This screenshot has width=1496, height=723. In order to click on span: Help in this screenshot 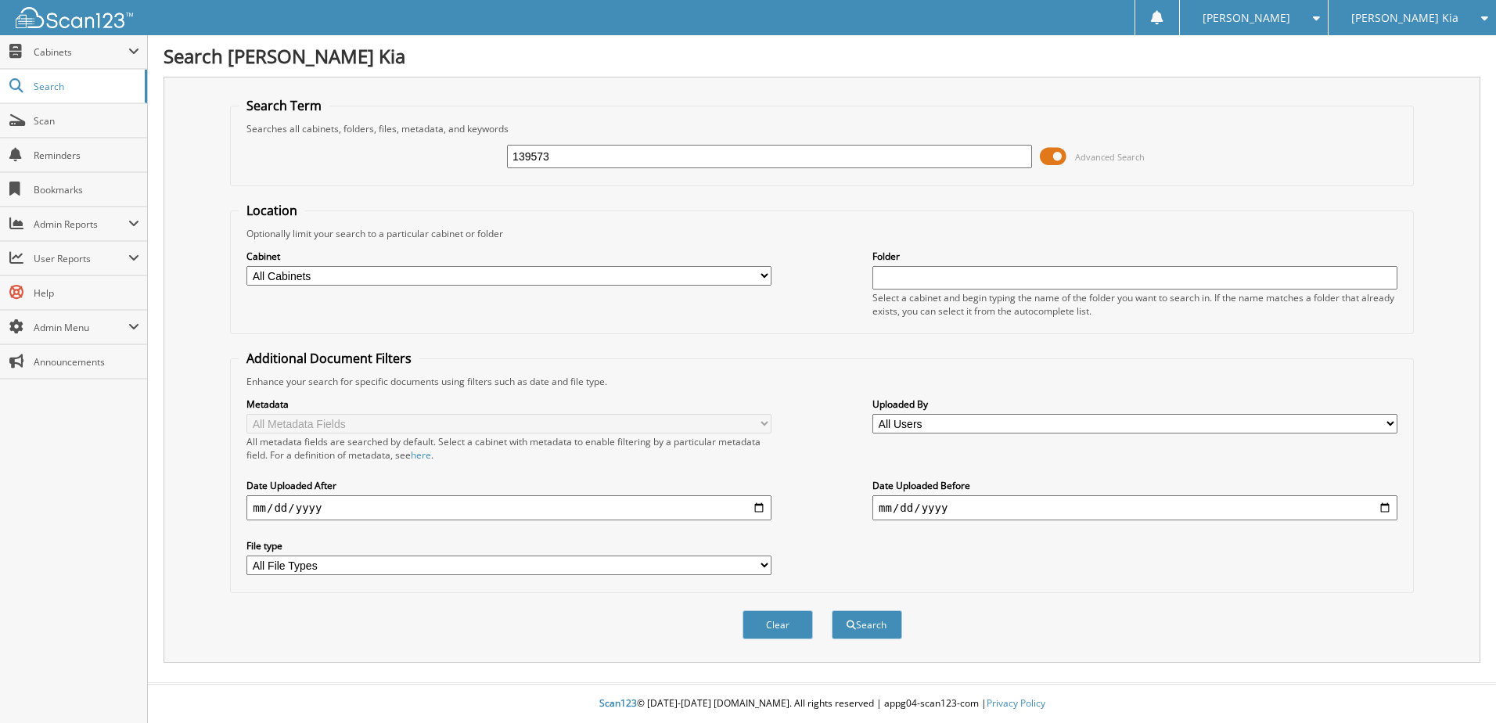, I will do `click(86, 293)`.